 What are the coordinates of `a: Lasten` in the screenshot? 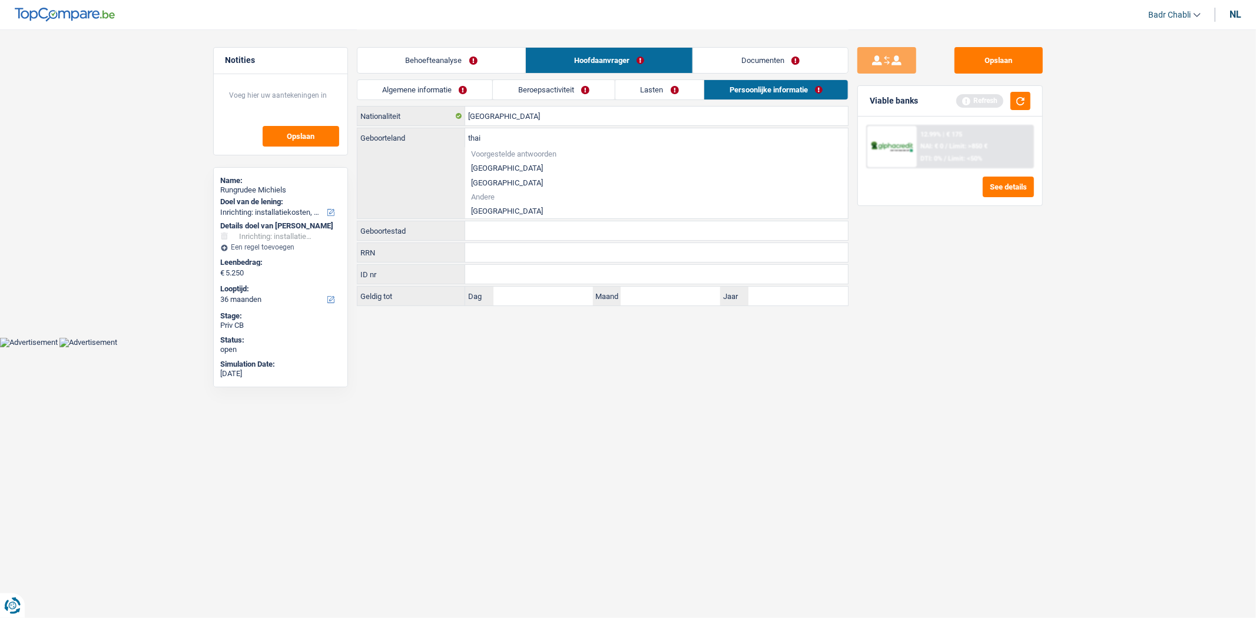 It's located at (660, 90).